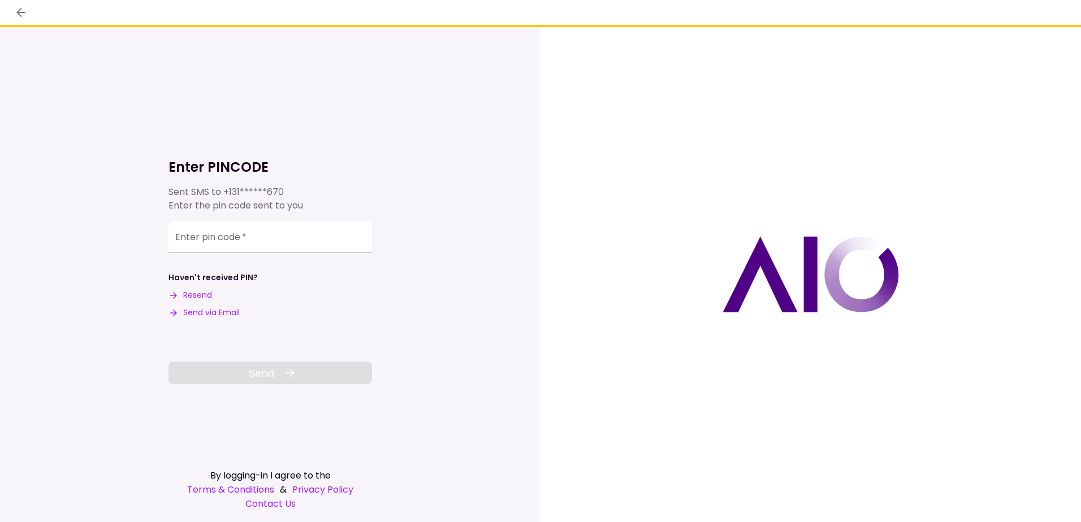  What do you see at coordinates (231, 489) in the screenshot?
I see `a: Terms & Conditions` at bounding box center [231, 489].